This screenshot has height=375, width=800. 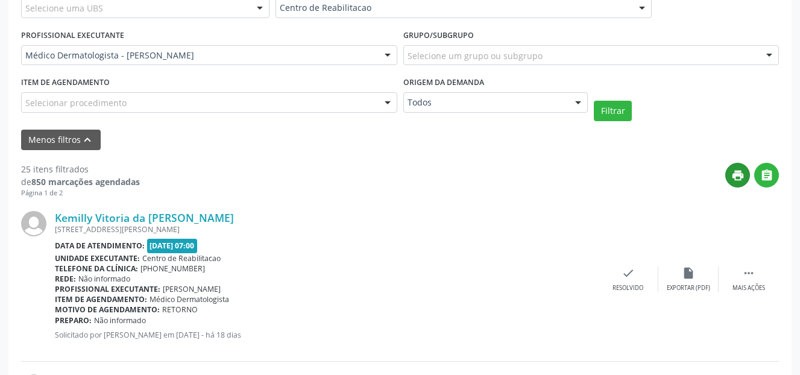 I want to click on i: keyboard_arrow_up, so click(x=87, y=140).